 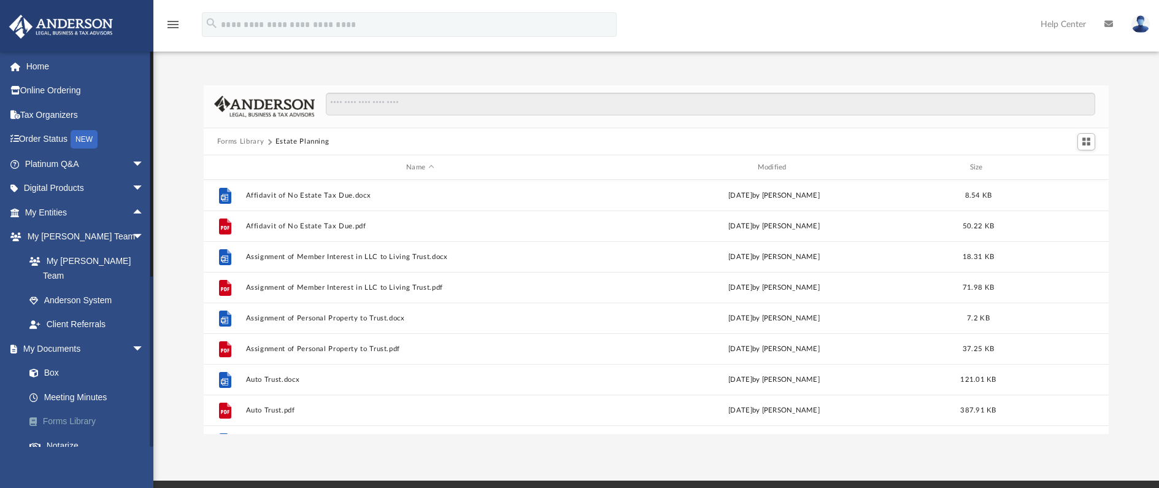 What do you see at coordinates (85, 164) in the screenshot?
I see `a: Platinum Q&Aarrow_drop_down` at bounding box center [85, 164].